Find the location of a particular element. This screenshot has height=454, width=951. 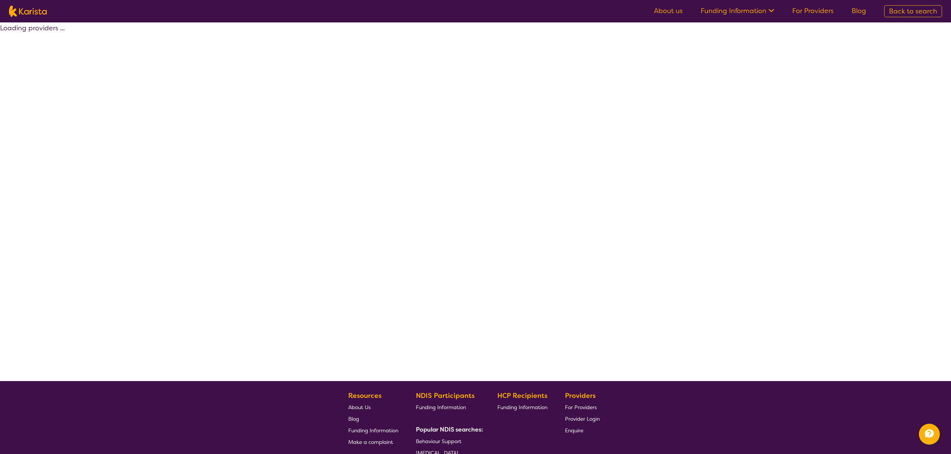

span: Make a complaint is located at coordinates (371, 442).